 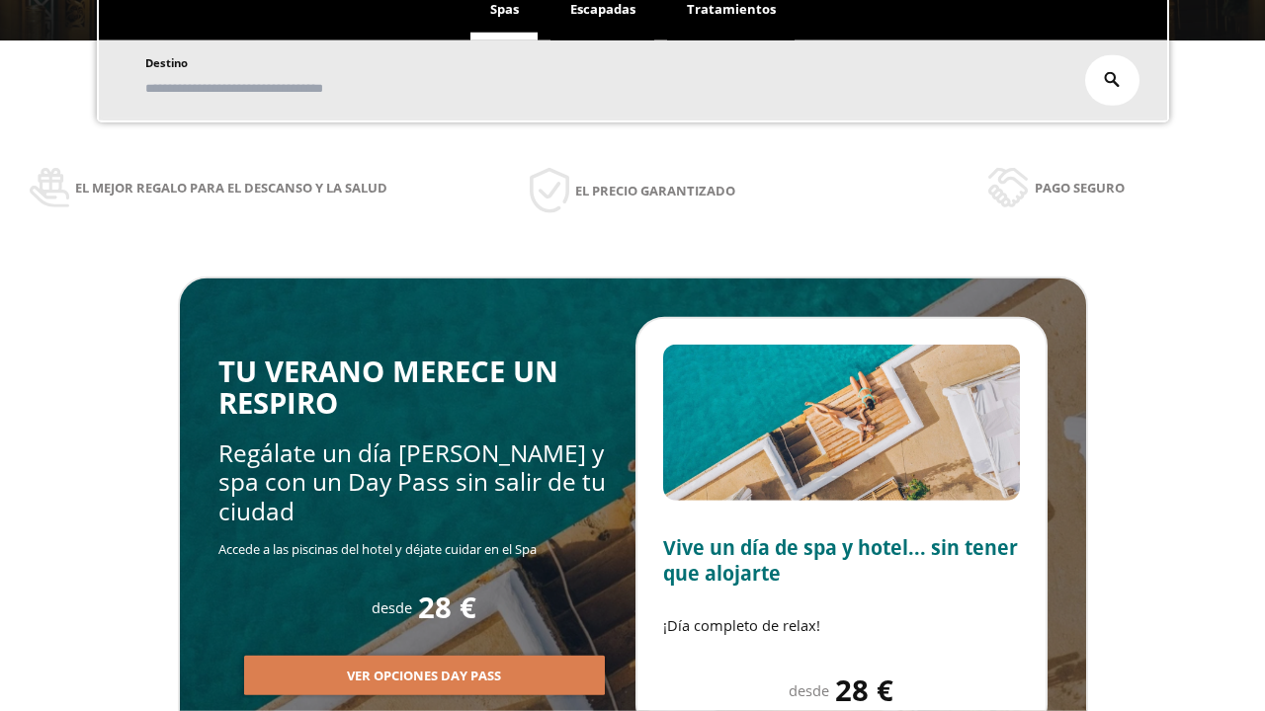 I want to click on span: Pago seguro, so click(x=1079, y=188).